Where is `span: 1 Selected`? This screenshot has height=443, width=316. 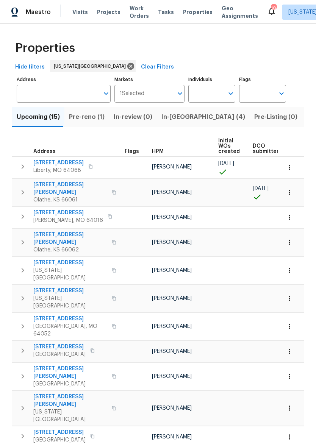
span: 1 Selected is located at coordinates (132, 94).